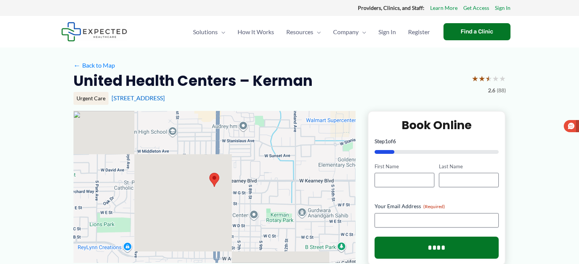  I want to click on a: How It Works, so click(256, 32).